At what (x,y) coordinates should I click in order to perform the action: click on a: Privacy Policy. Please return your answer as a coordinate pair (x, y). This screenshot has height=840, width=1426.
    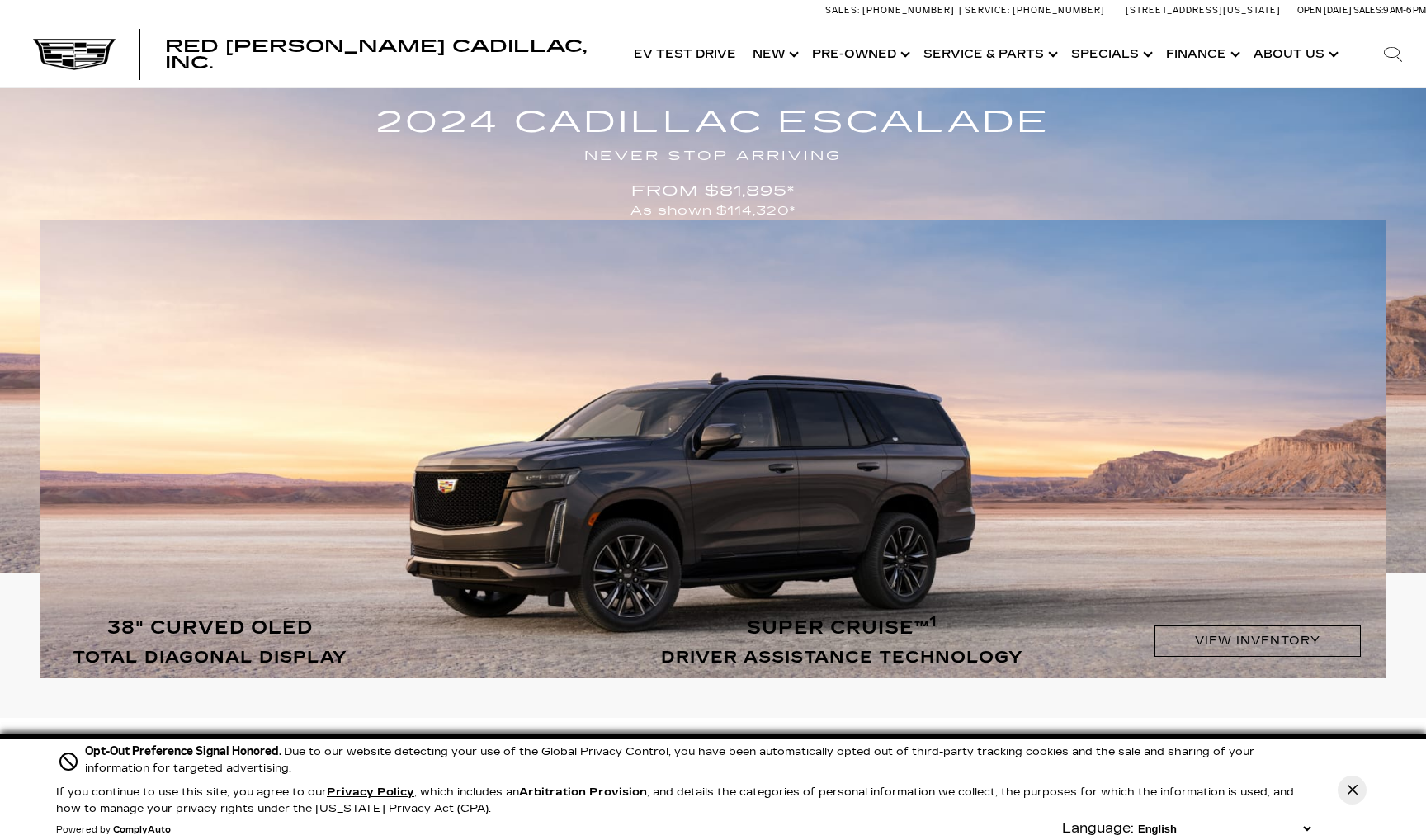
    Looking at the image, I should click on (371, 793).